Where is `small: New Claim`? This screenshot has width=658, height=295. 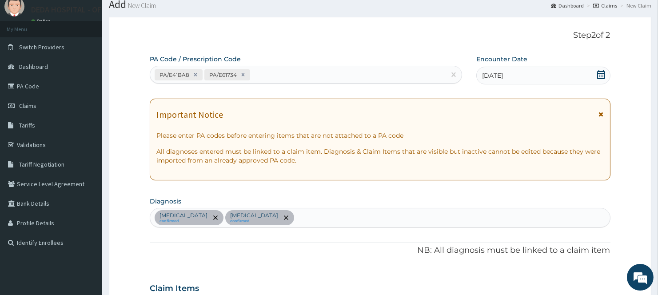
small: New Claim is located at coordinates (141, 5).